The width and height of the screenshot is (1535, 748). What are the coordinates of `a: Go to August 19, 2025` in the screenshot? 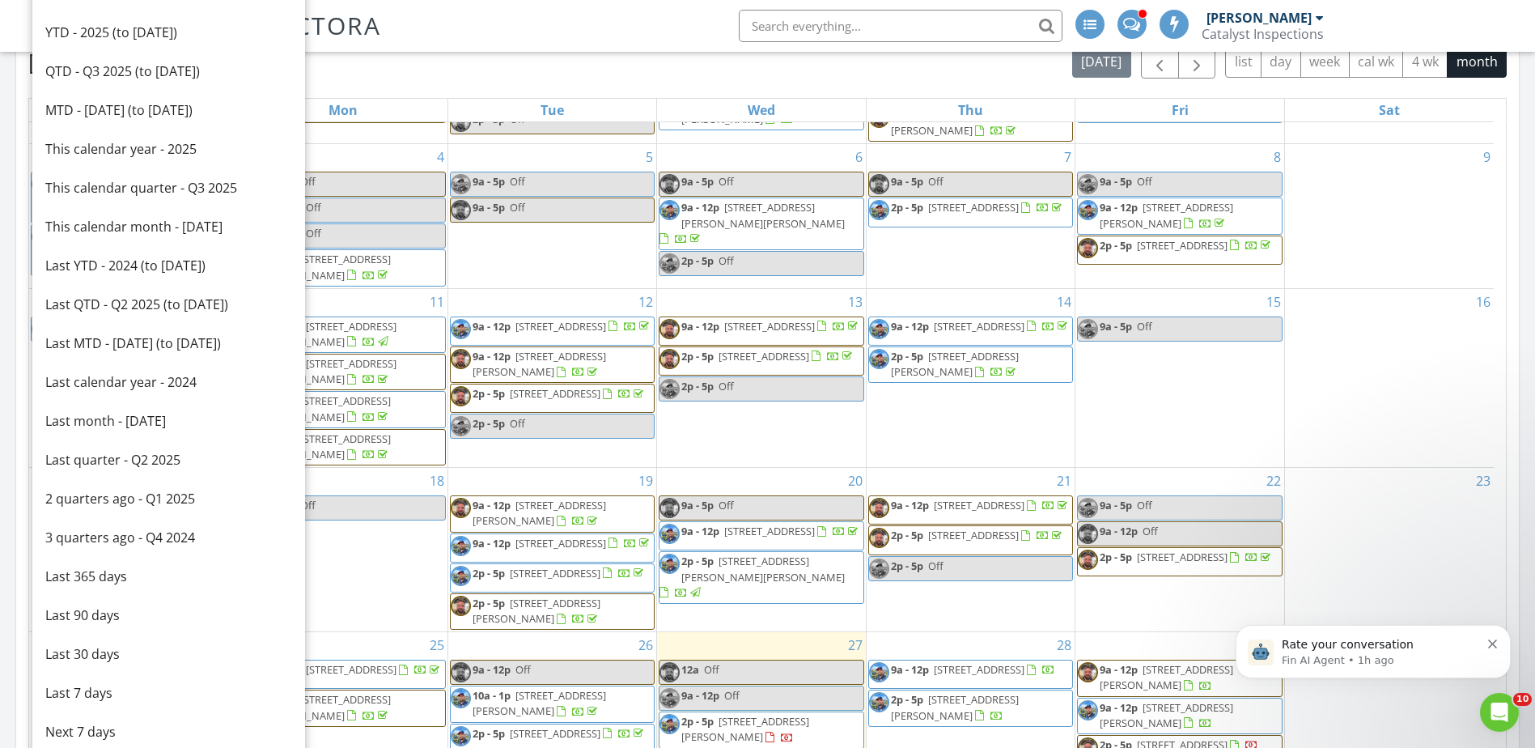 It's located at (646, 481).